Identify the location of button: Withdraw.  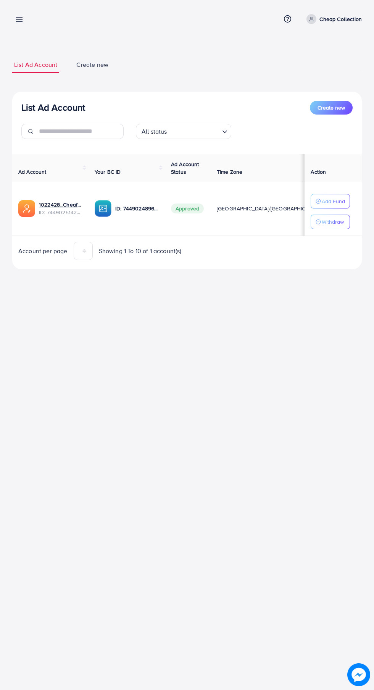
(330, 222).